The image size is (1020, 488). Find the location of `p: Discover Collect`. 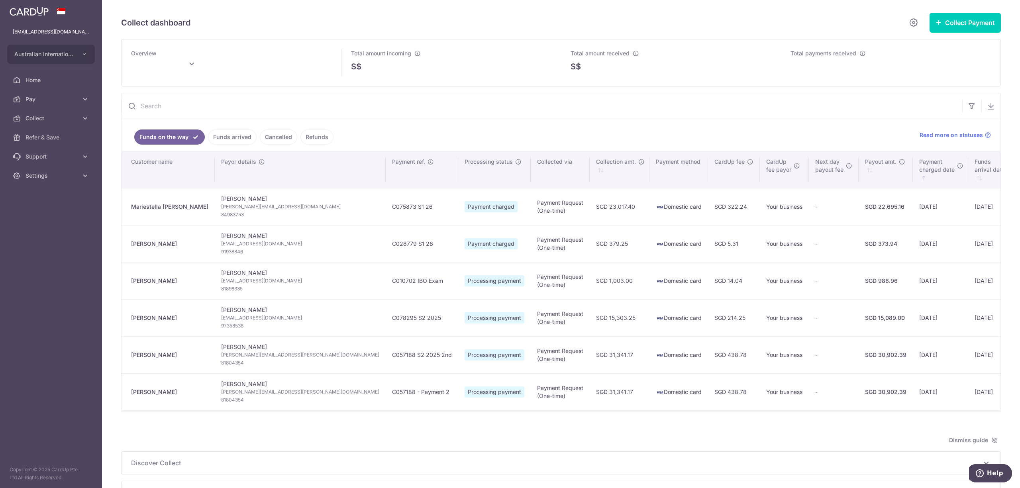

p: Discover Collect is located at coordinates (561, 463).